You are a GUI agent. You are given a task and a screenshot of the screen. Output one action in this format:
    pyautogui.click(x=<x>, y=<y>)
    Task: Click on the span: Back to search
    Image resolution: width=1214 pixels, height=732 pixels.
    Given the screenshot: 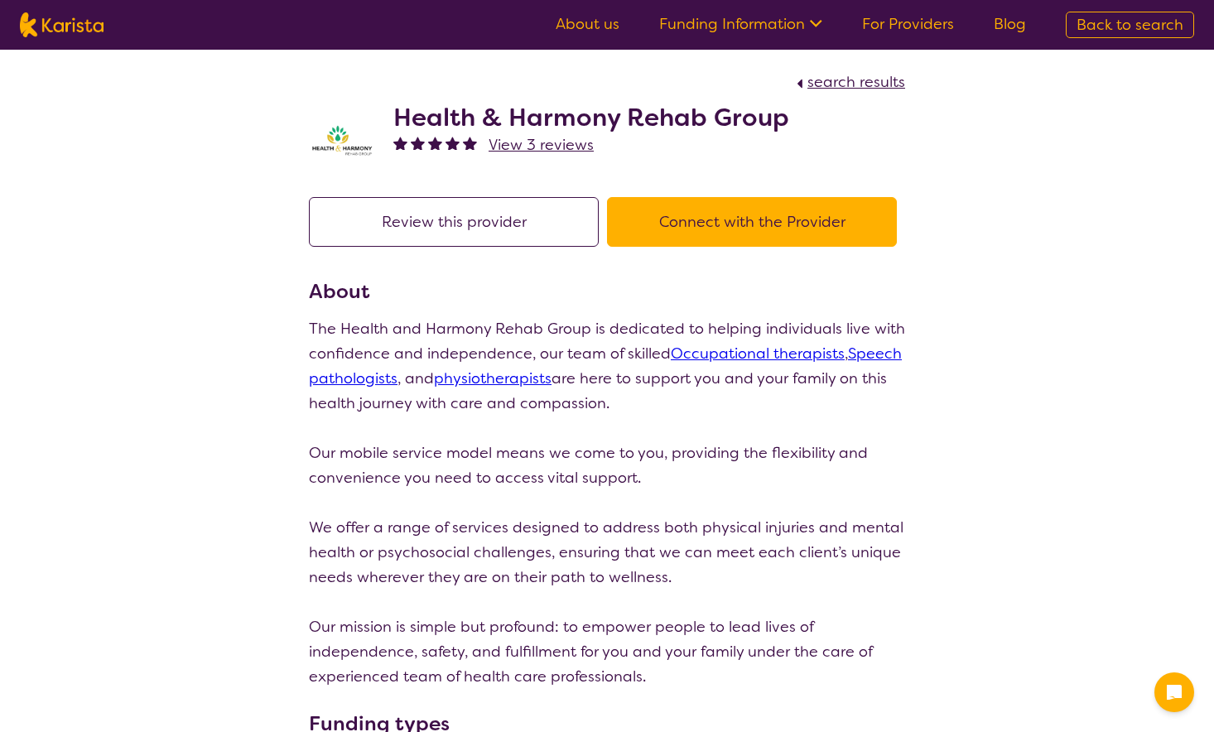 What is the action you would take?
    pyautogui.click(x=1130, y=25)
    